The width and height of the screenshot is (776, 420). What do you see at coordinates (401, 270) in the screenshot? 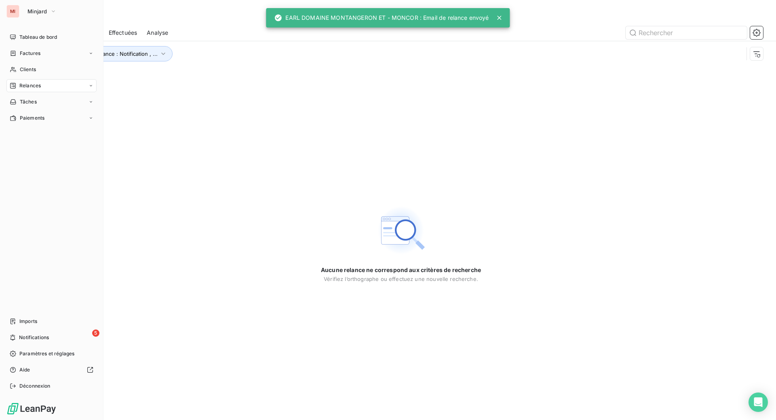
I see `span: Aucune relance ne correspond aux critères de recherche` at bounding box center [401, 270].